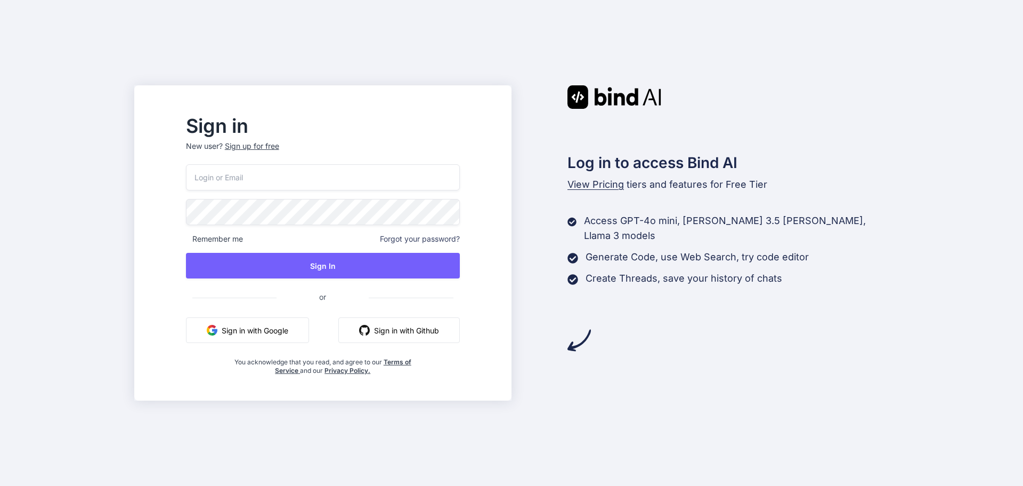  I want to click on button: Sign In, so click(323, 265).